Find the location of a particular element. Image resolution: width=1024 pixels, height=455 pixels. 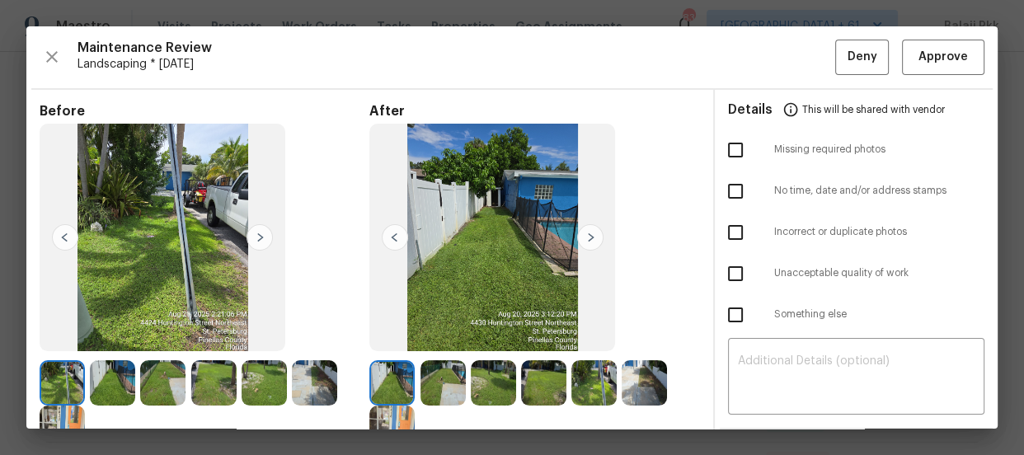

span: This will be shared with vendor is located at coordinates (873, 110).